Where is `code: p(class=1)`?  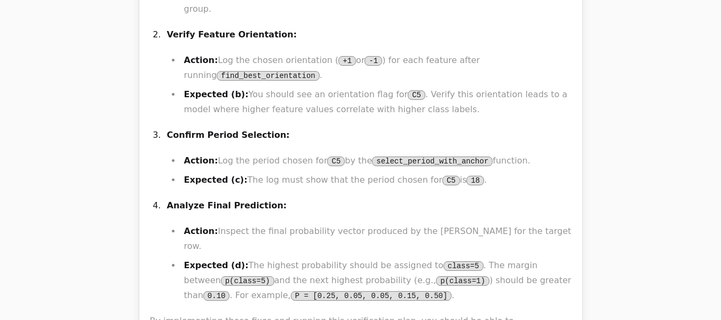 code: p(class=1) is located at coordinates (463, 281).